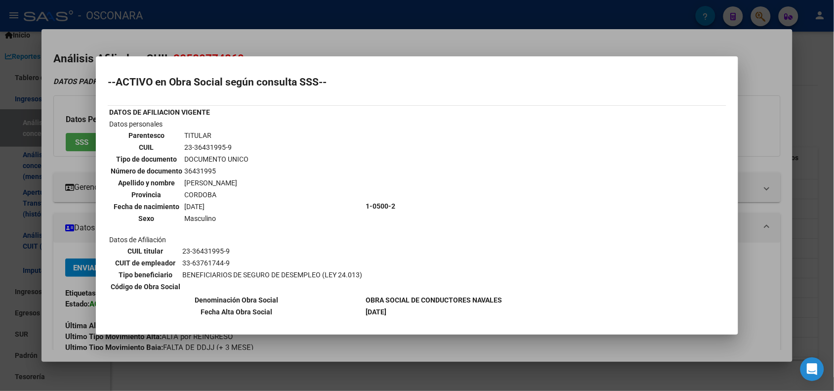 Image resolution: width=834 pixels, height=391 pixels. Describe the element at coordinates (380, 206) in the screenshot. I see `b: 1-0500-2` at that location.